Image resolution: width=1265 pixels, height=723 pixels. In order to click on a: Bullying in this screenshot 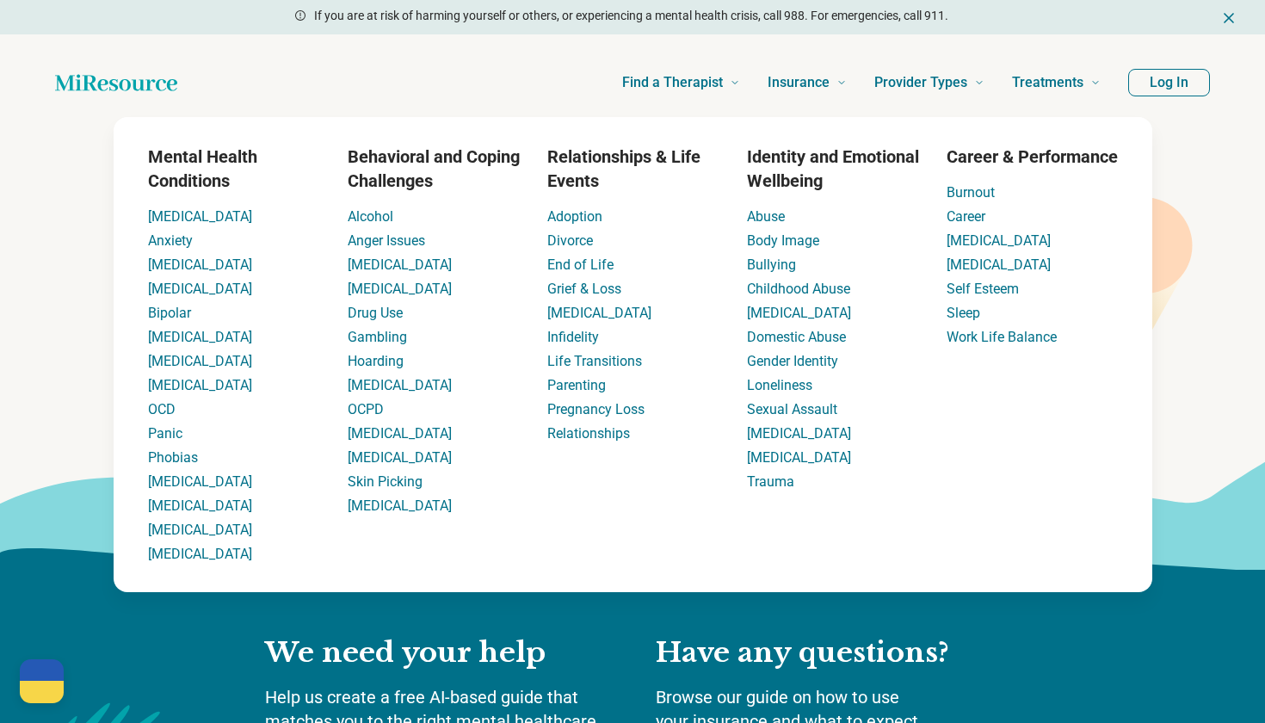, I will do `click(771, 264)`.